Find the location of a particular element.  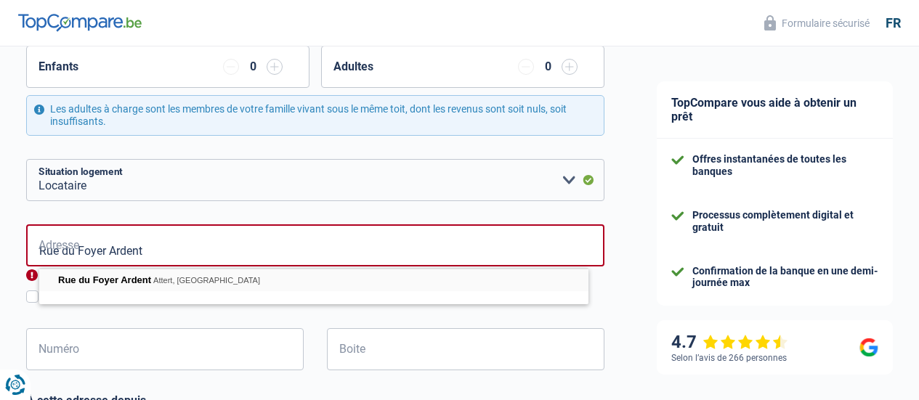

label: Adultes is located at coordinates (353, 67).